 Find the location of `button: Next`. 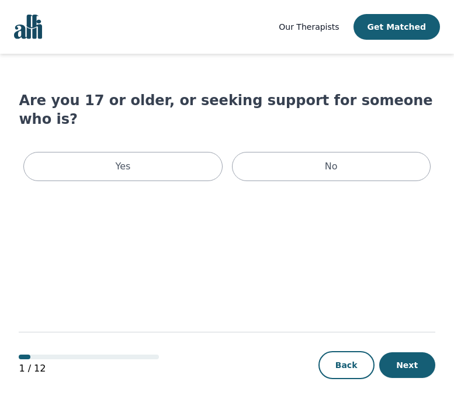

button: Next is located at coordinates (407, 365).